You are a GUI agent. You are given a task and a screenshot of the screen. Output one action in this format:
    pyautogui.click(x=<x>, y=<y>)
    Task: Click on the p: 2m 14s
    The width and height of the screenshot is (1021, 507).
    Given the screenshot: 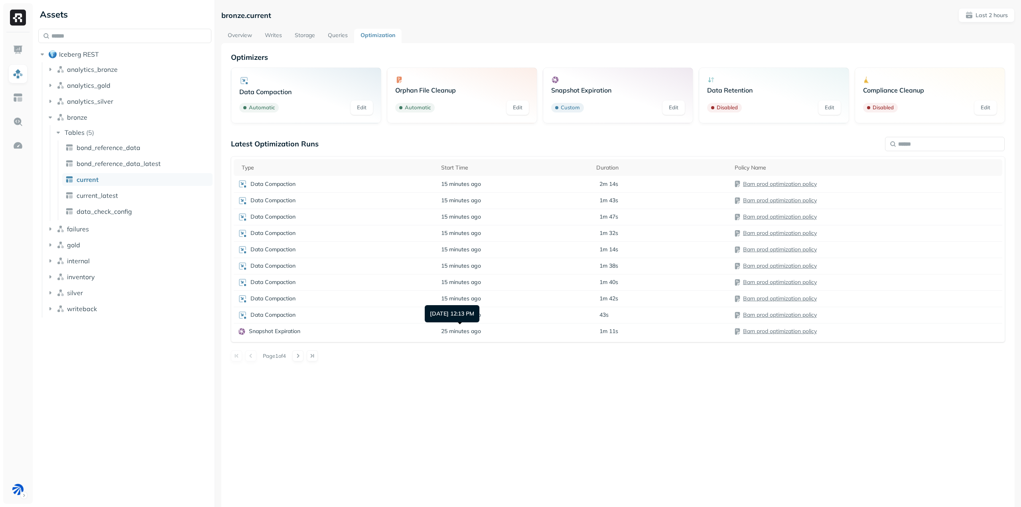 What is the action you would take?
    pyautogui.click(x=608, y=184)
    